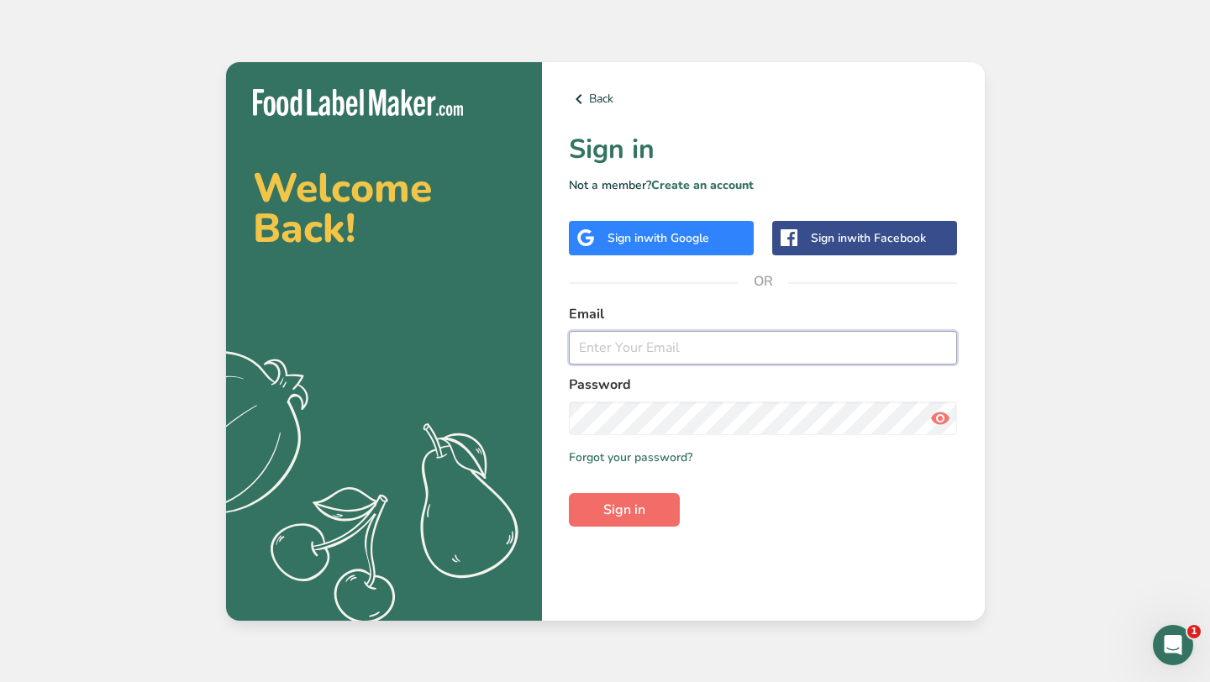  What do you see at coordinates (624, 510) in the screenshot?
I see `span: Sign in` at bounding box center [624, 510].